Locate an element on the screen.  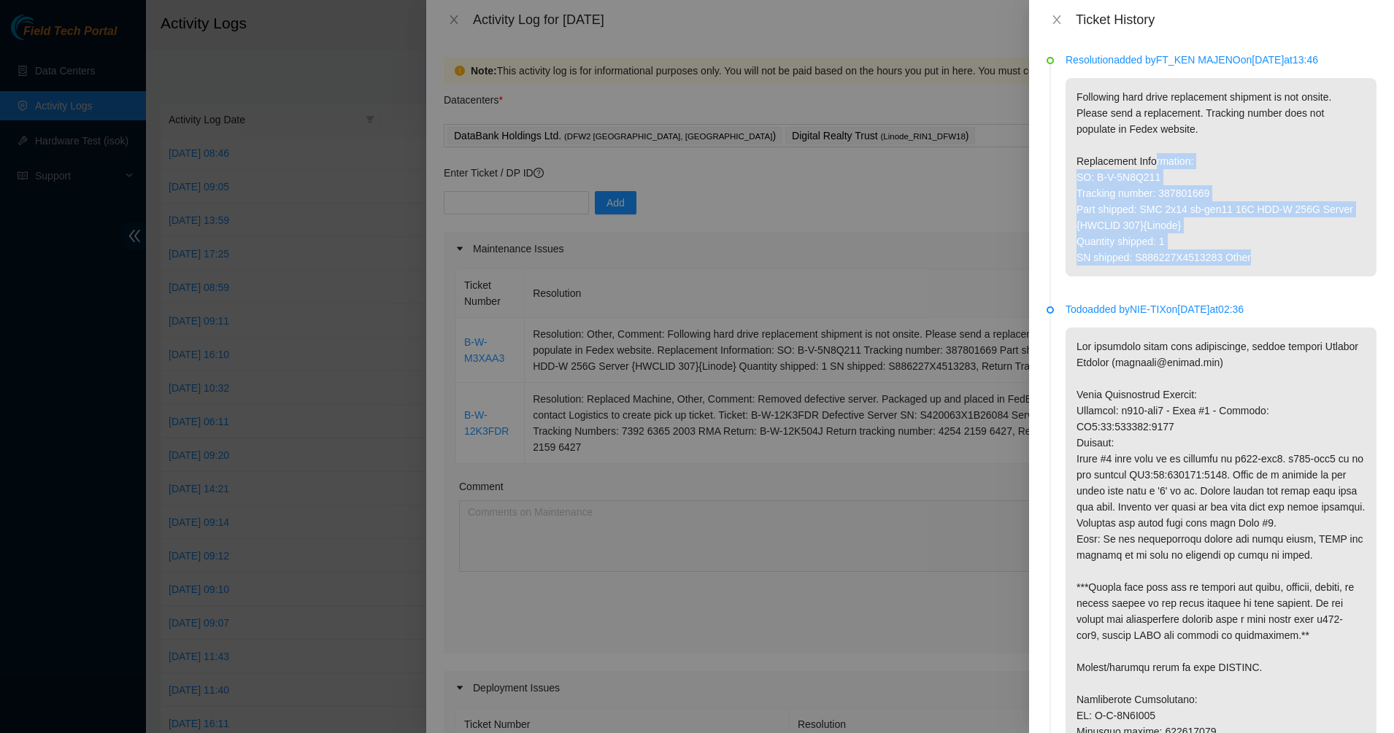
span: close is located at coordinates (1057, 20).